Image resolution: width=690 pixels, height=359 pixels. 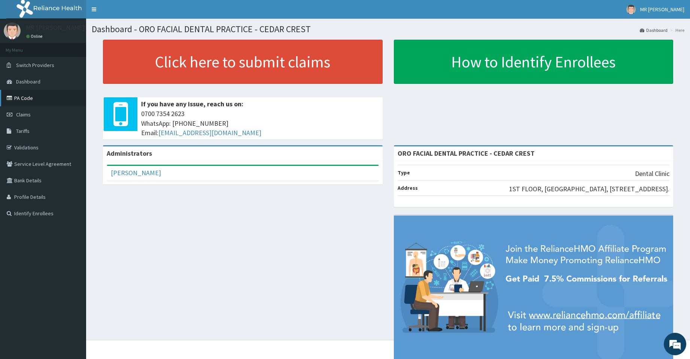 What do you see at coordinates (243, 62) in the screenshot?
I see `a: Click here to submit claims` at bounding box center [243, 62].